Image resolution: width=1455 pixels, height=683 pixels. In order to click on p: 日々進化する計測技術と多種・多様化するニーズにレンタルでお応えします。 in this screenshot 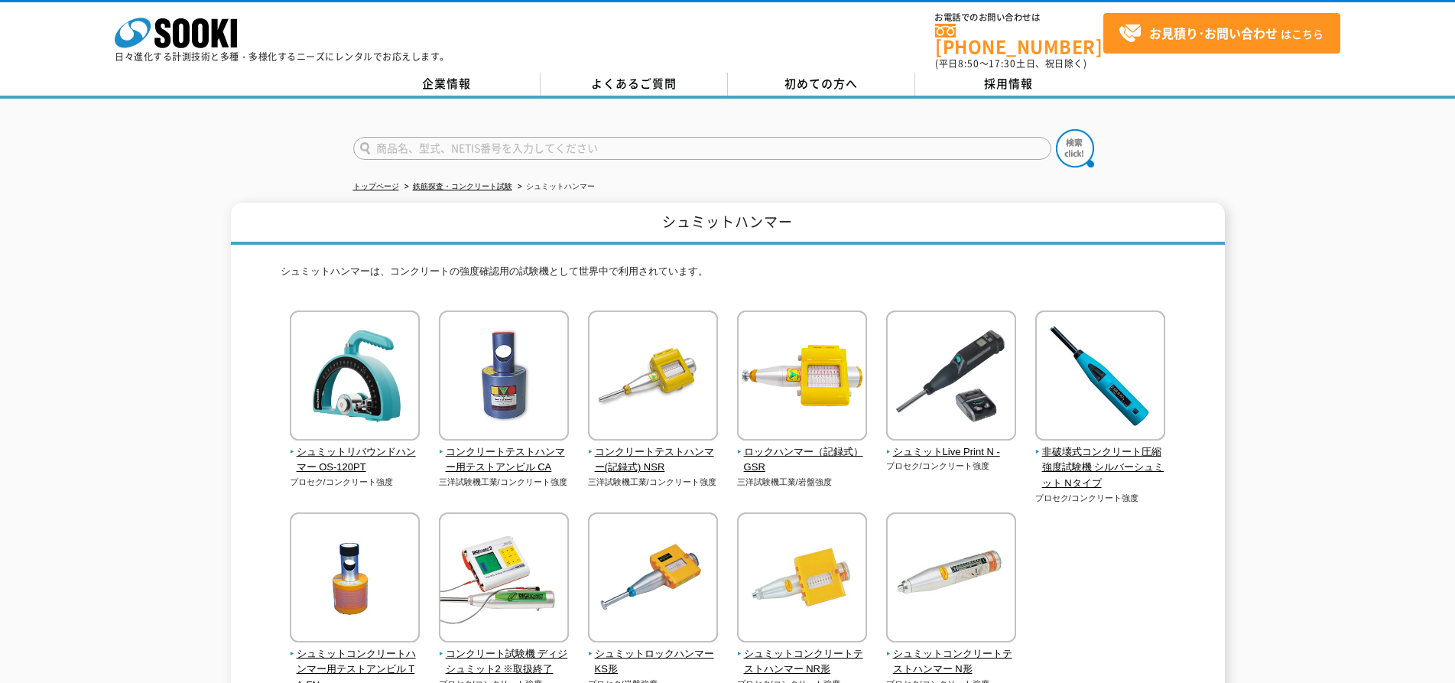, I will do `click(282, 57)`.